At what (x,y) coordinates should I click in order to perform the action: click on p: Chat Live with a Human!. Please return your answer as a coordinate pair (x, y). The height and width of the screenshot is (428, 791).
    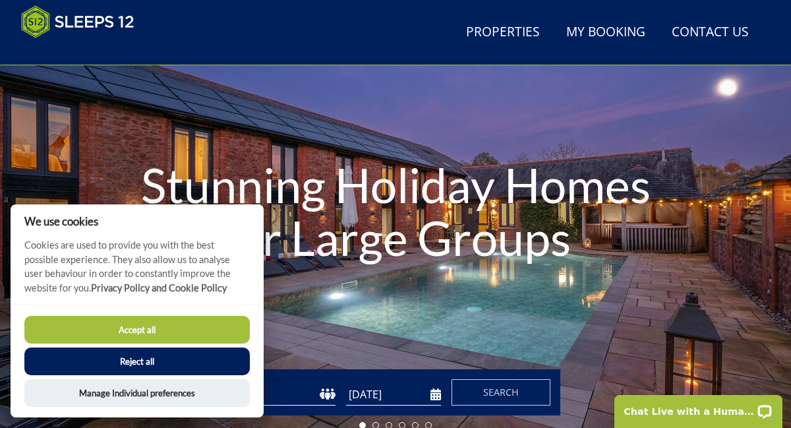
    Looking at the image, I should click on (84, 25).